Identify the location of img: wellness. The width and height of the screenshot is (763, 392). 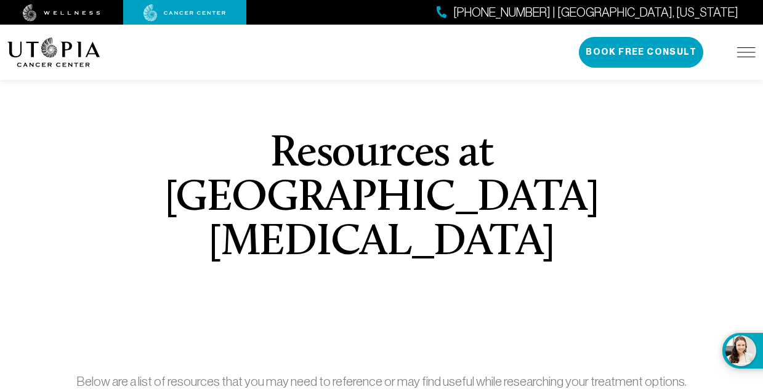
(62, 13).